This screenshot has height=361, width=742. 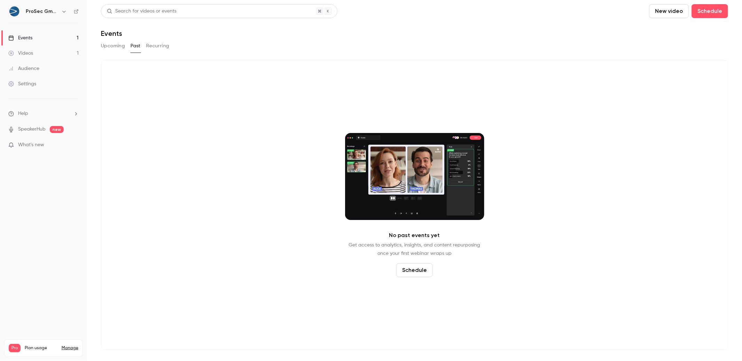 I want to click on div: Audience, so click(x=24, y=68).